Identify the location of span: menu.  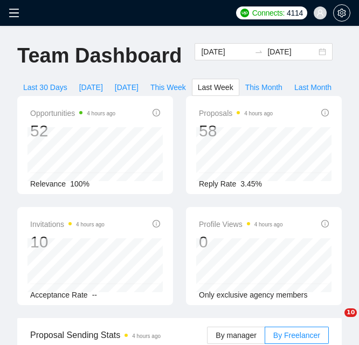
(14, 13).